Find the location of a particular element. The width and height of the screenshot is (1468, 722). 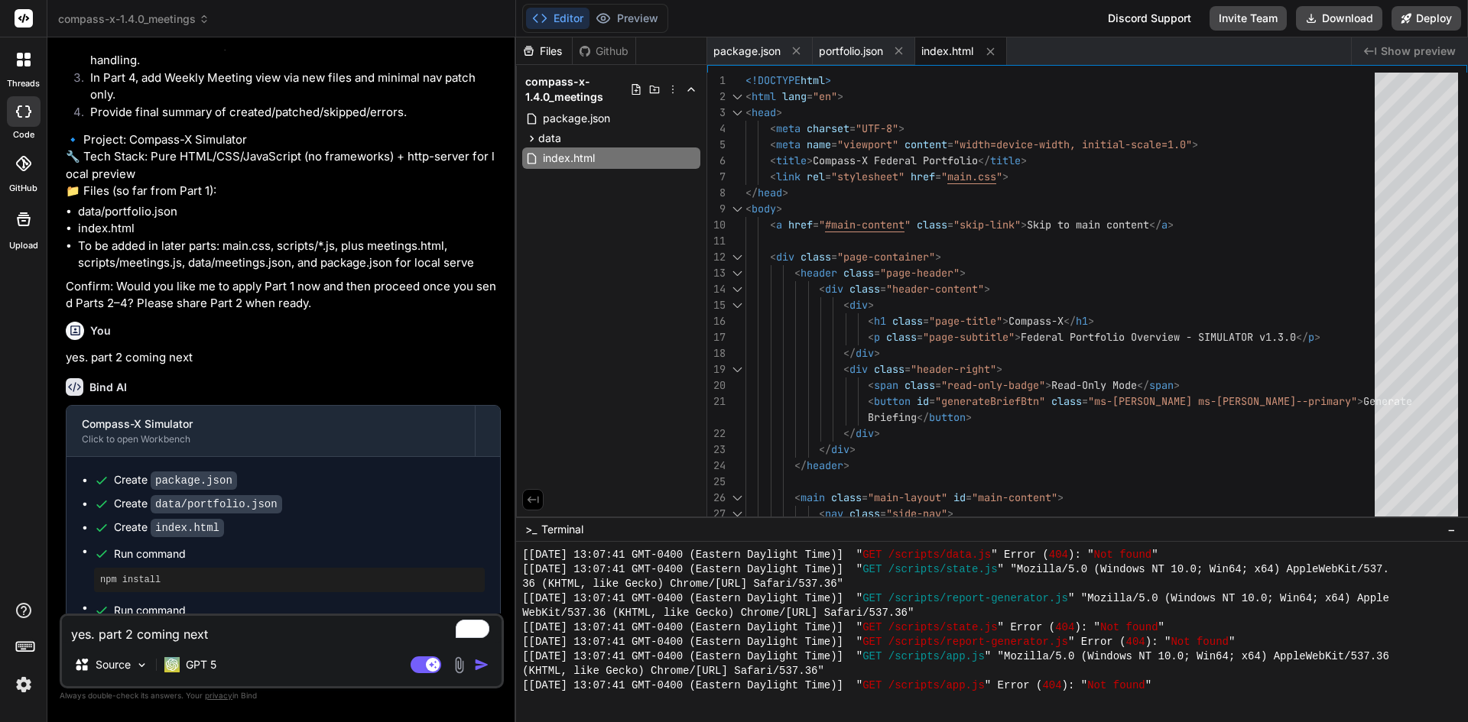

pre: npm install is located at coordinates (289, 580).